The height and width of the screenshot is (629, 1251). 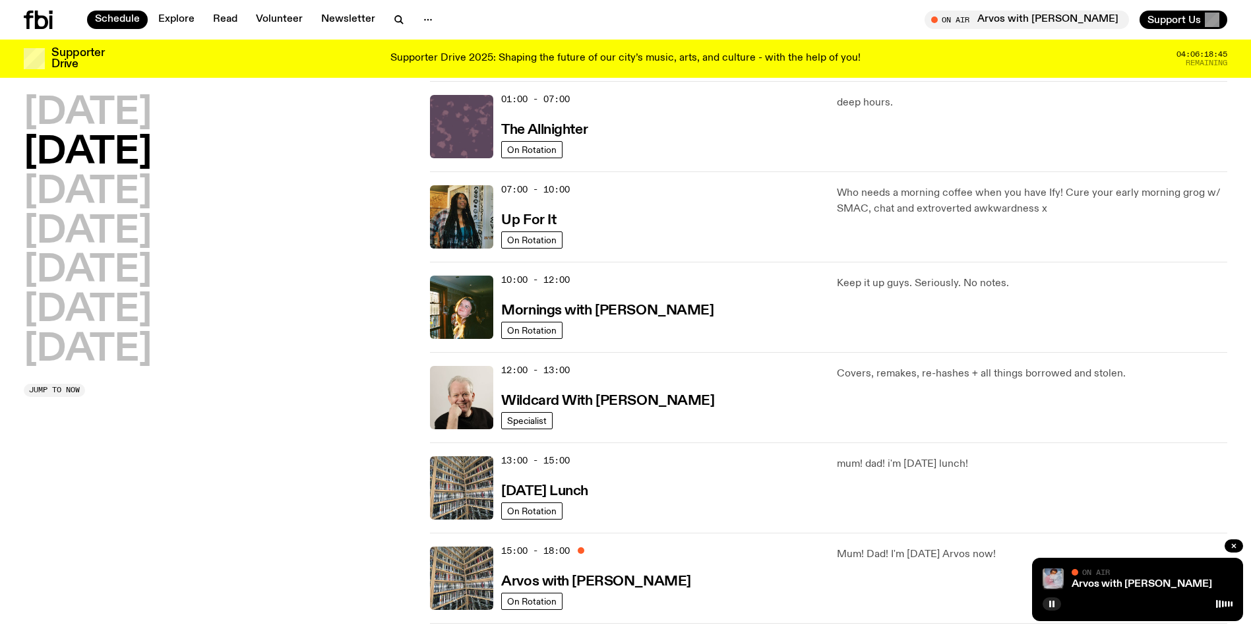 I want to click on a: Freya smiles coyly as she poses for the image., so click(x=462, y=307).